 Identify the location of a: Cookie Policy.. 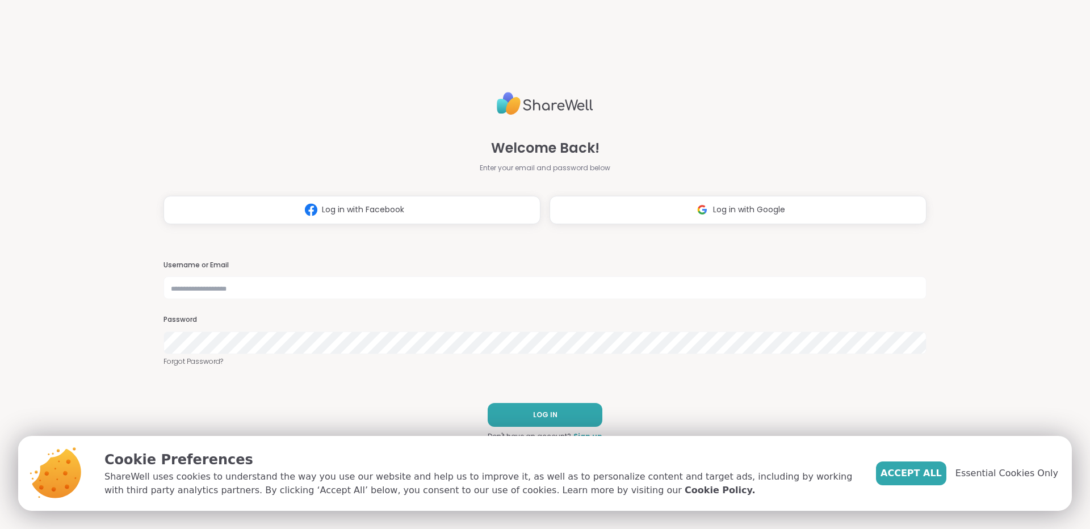
(720, 491).